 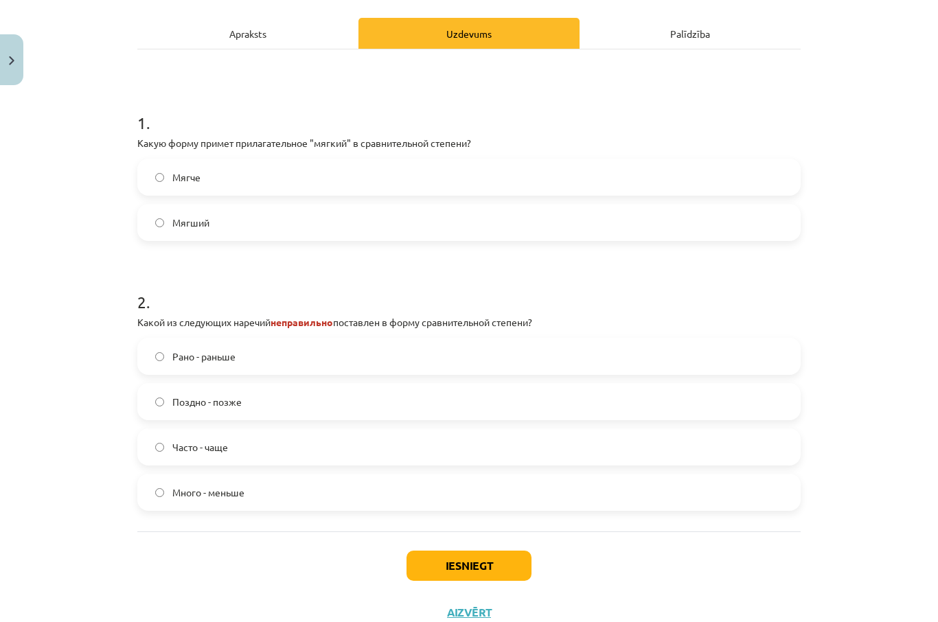 I want to click on input: Часто - чаще, so click(x=159, y=447).